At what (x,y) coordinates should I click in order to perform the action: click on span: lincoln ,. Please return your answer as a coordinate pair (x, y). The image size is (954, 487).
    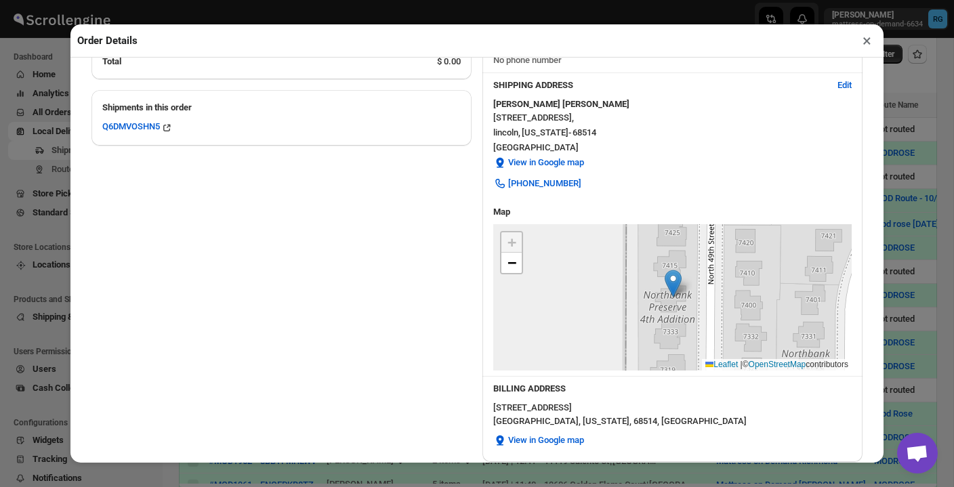
    Looking at the image, I should click on (507, 133).